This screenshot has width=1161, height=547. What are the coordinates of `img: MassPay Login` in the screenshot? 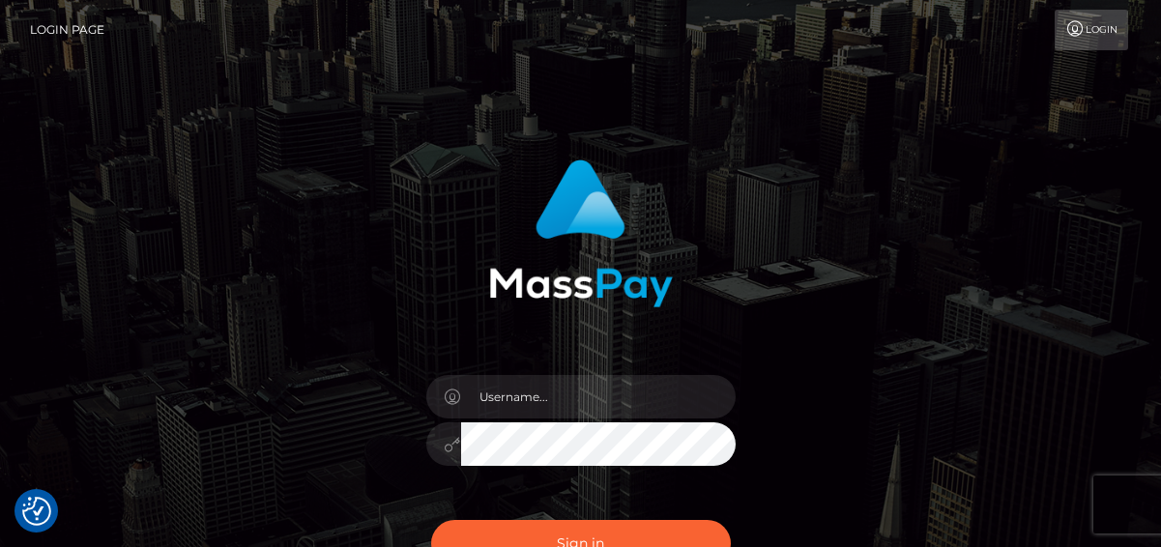 It's located at (581, 233).